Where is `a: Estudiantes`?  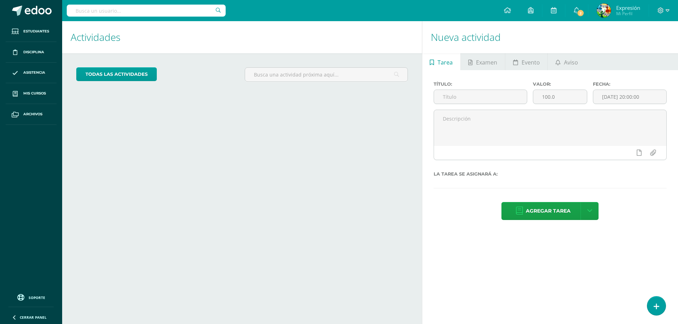 a: Estudiantes is located at coordinates (31, 31).